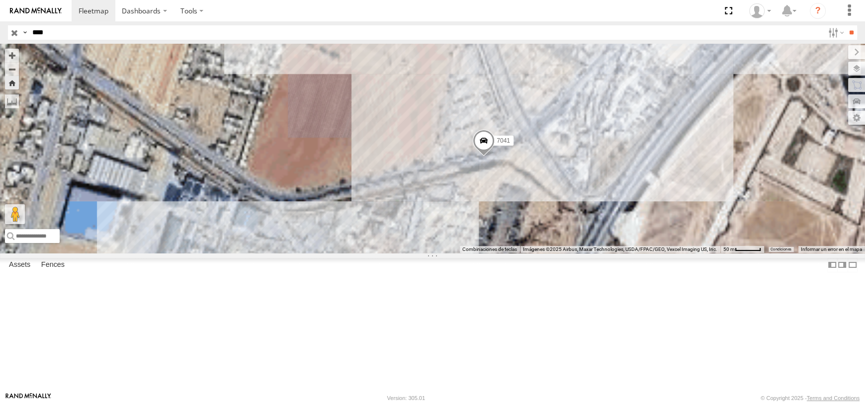 This screenshot has width=865, height=403. Describe the element at coordinates (857, 118) in the screenshot. I see `label: Map Settings` at that location.